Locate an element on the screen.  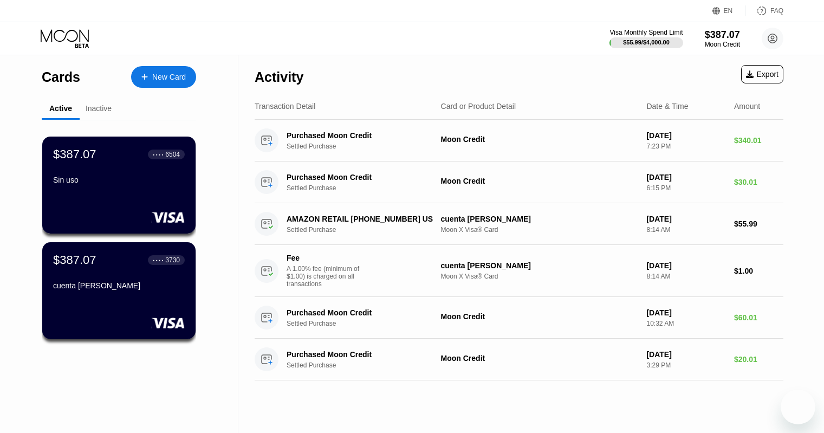
div: $60.01 is located at coordinates (759, 318).